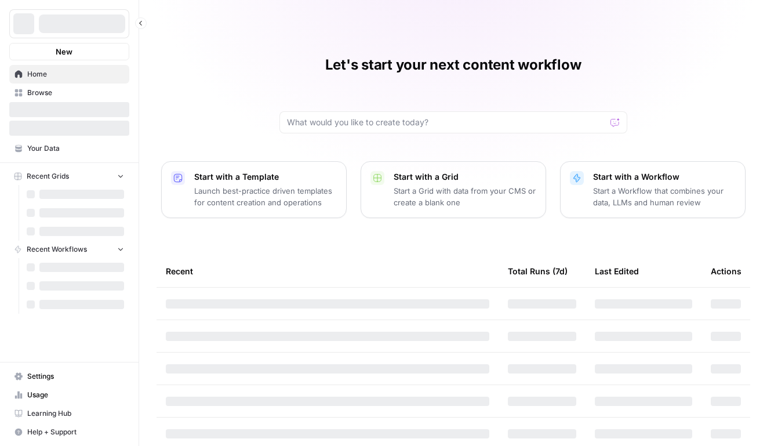 The width and height of the screenshot is (767, 446). Describe the element at coordinates (453, 65) in the screenshot. I see `h1: Let's start your next content workflow` at that location.